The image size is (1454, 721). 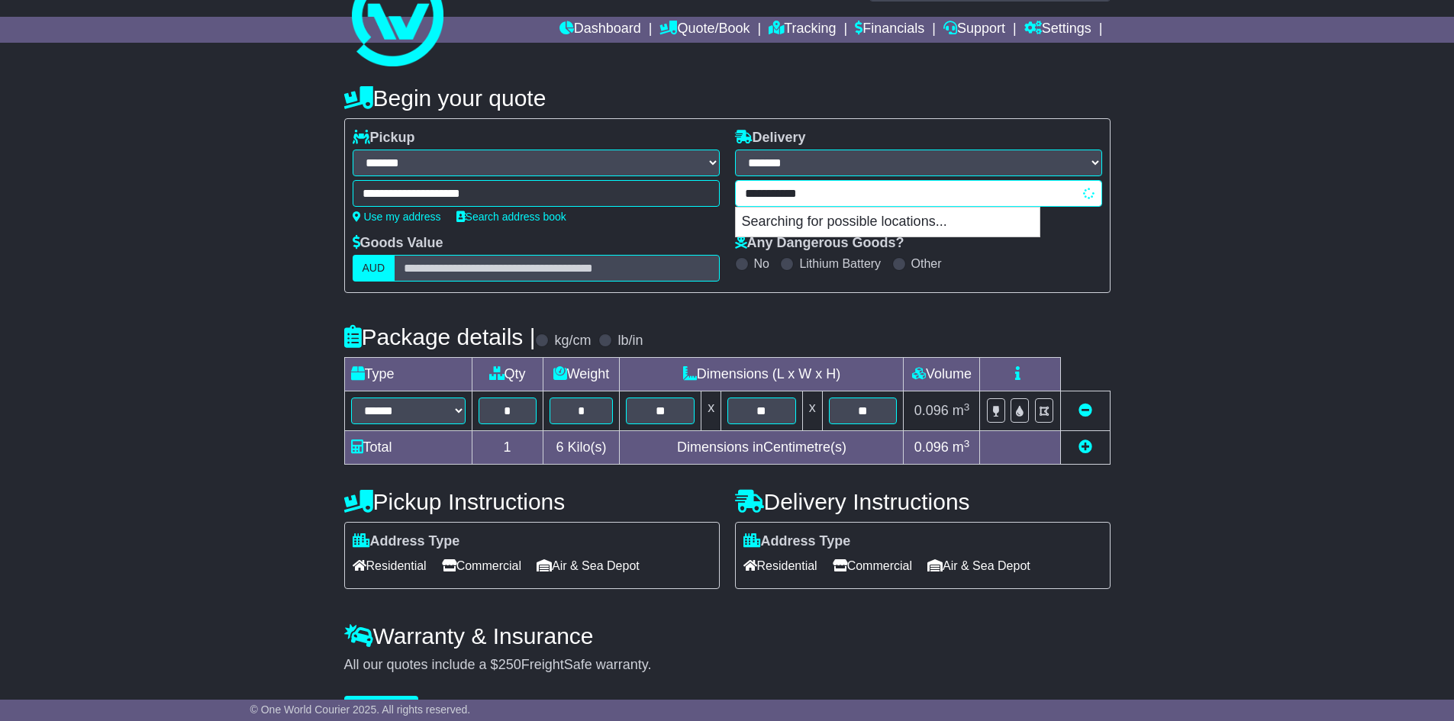 What do you see at coordinates (727, 636) in the screenshot?
I see `h4: Warranty & Insurance` at bounding box center [727, 636].